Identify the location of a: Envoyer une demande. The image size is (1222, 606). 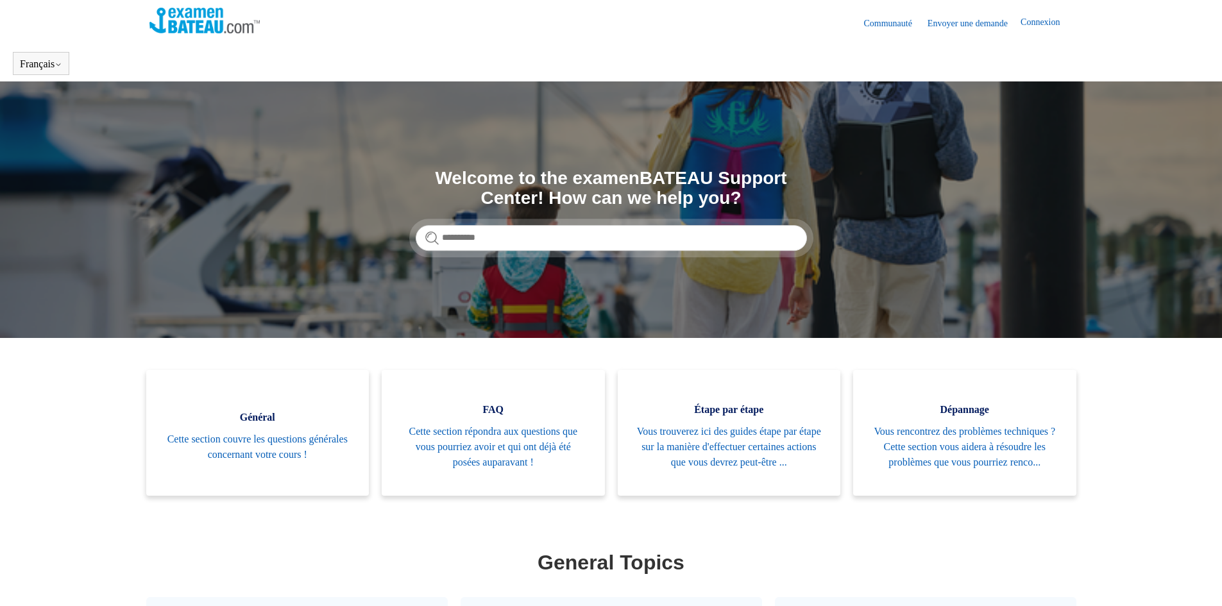
(974, 23).